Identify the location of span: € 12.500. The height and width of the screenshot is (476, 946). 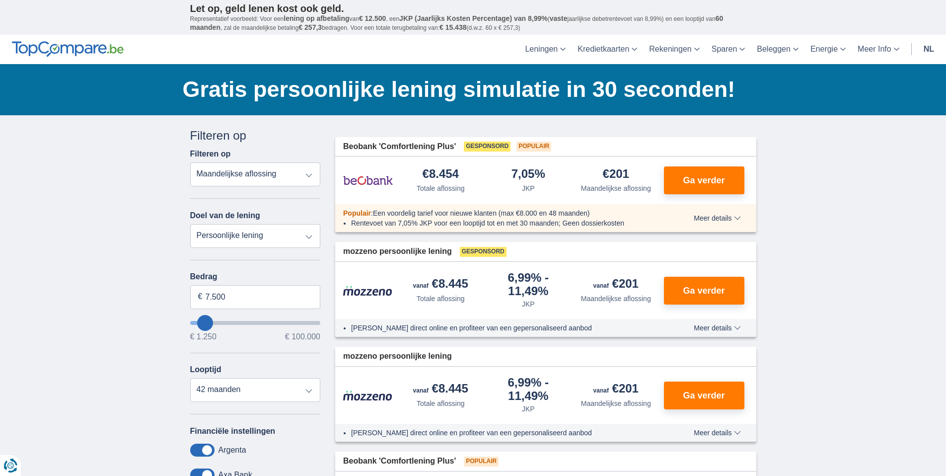
(373, 18).